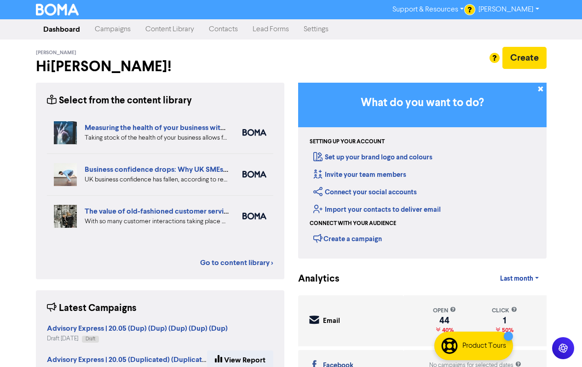  What do you see at coordinates (447, 331) in the screenshot?
I see `span: 40%` at bounding box center [447, 331].